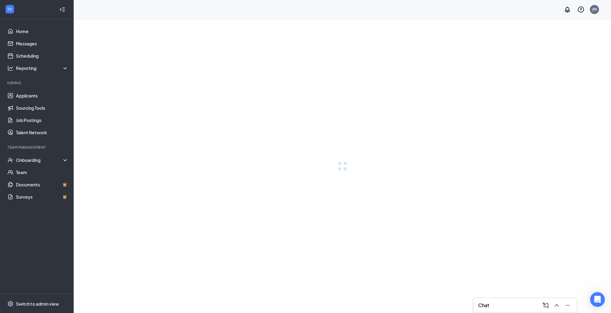  I want to click on a: Sourcing Tools, so click(42, 108).